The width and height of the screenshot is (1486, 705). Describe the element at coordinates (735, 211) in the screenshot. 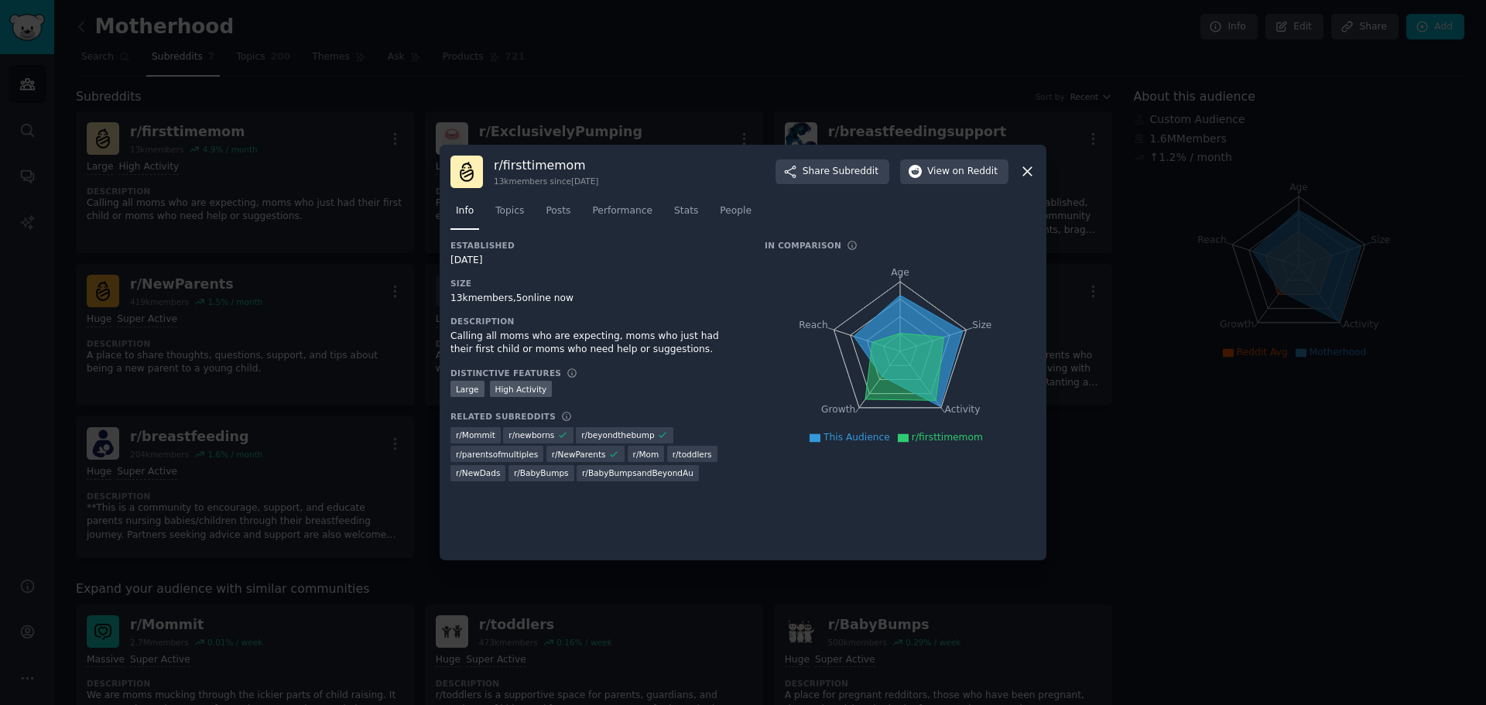

I see `span: People` at that location.